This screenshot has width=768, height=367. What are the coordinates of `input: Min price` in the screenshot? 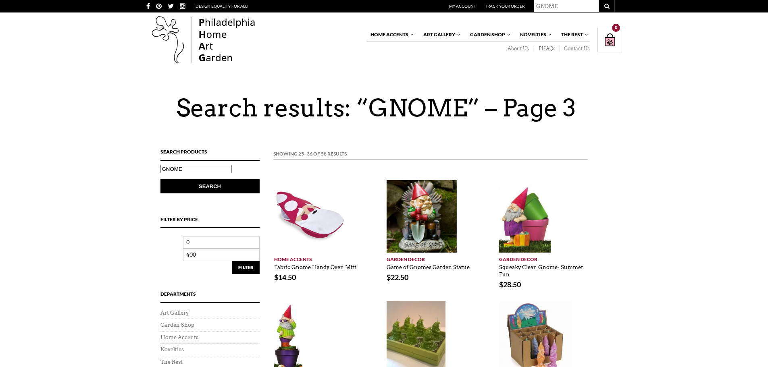 It's located at (221, 242).